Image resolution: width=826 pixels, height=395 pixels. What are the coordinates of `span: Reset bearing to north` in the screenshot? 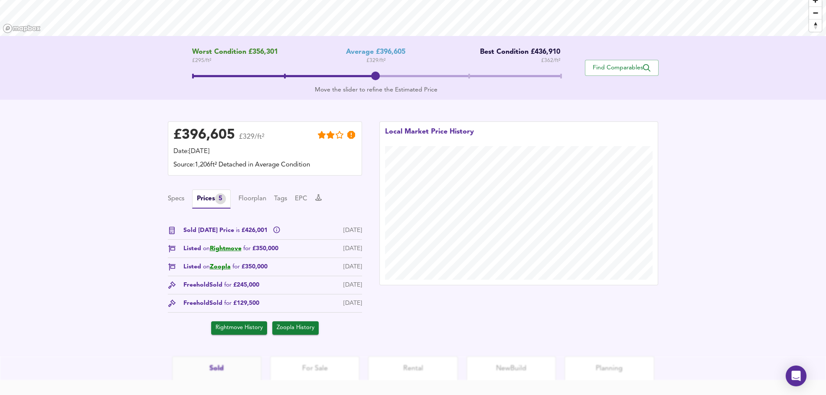 It's located at (815, 26).